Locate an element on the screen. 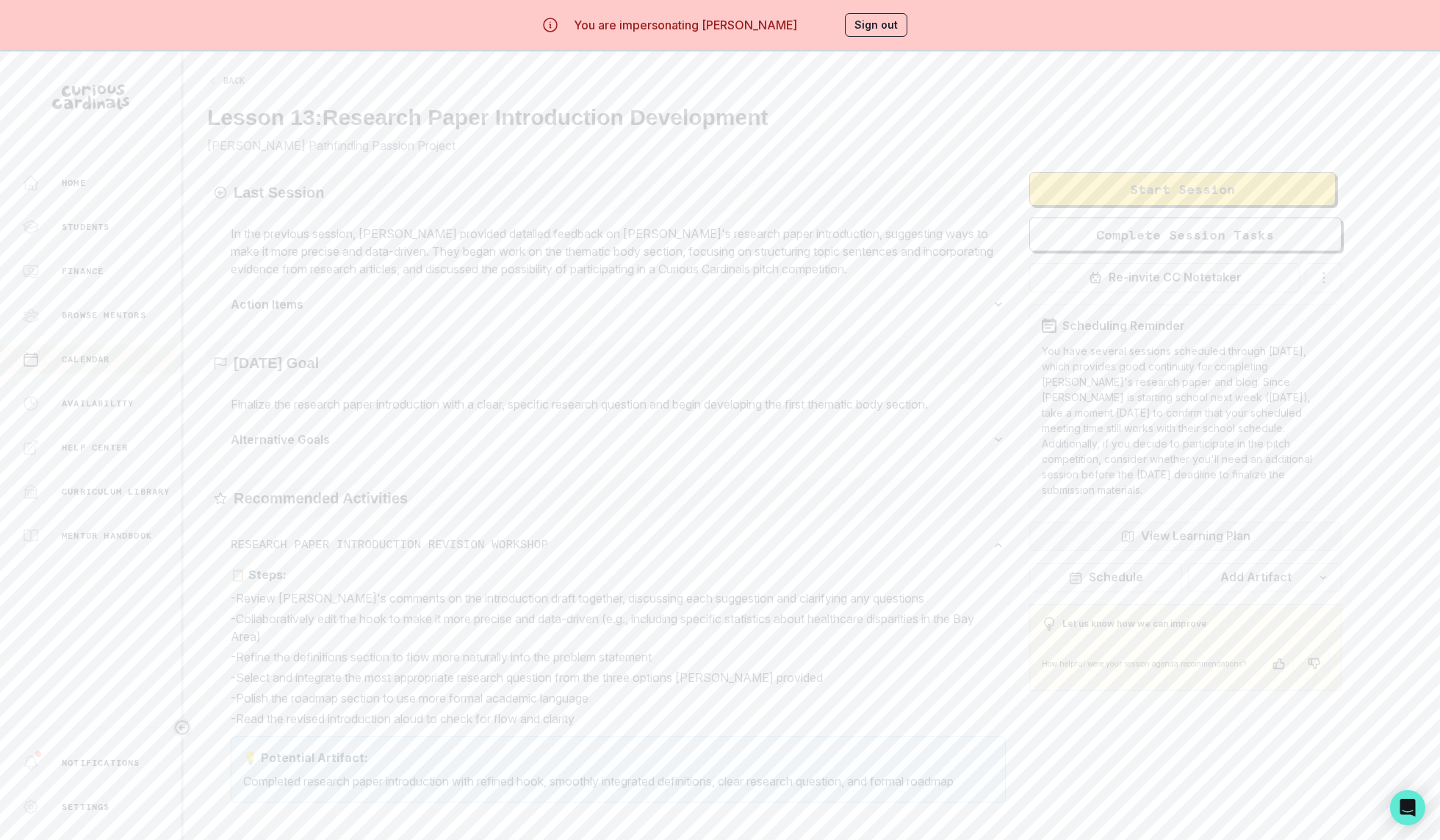  p: Calendar is located at coordinates (86, 360).